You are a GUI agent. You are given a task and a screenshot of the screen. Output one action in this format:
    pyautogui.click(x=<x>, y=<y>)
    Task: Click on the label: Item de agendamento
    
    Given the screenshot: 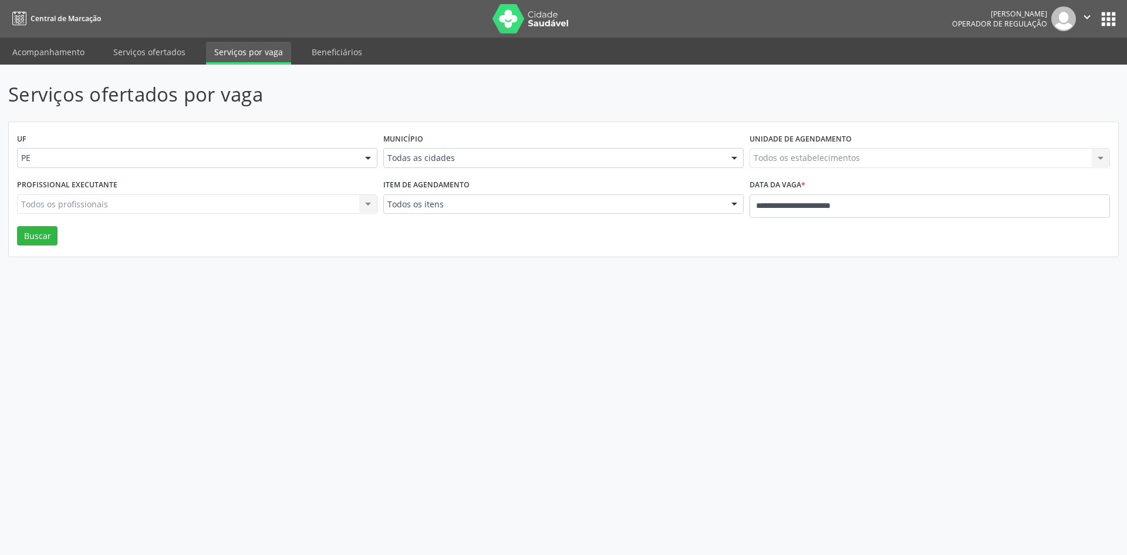 What is the action you would take?
    pyautogui.click(x=426, y=185)
    